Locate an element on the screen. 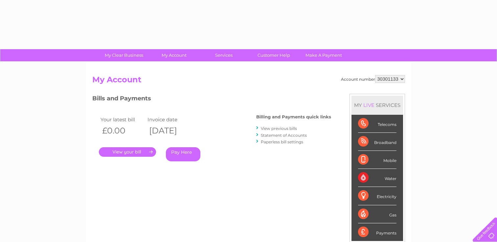 The image size is (497, 242). div: Water is located at coordinates (377, 178).